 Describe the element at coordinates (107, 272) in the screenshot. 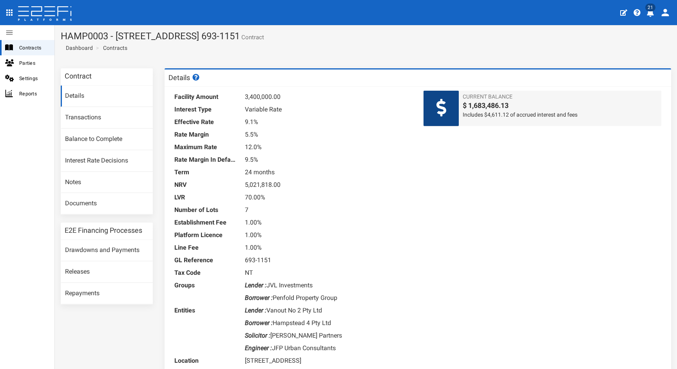

I see `a: Releases` at that location.